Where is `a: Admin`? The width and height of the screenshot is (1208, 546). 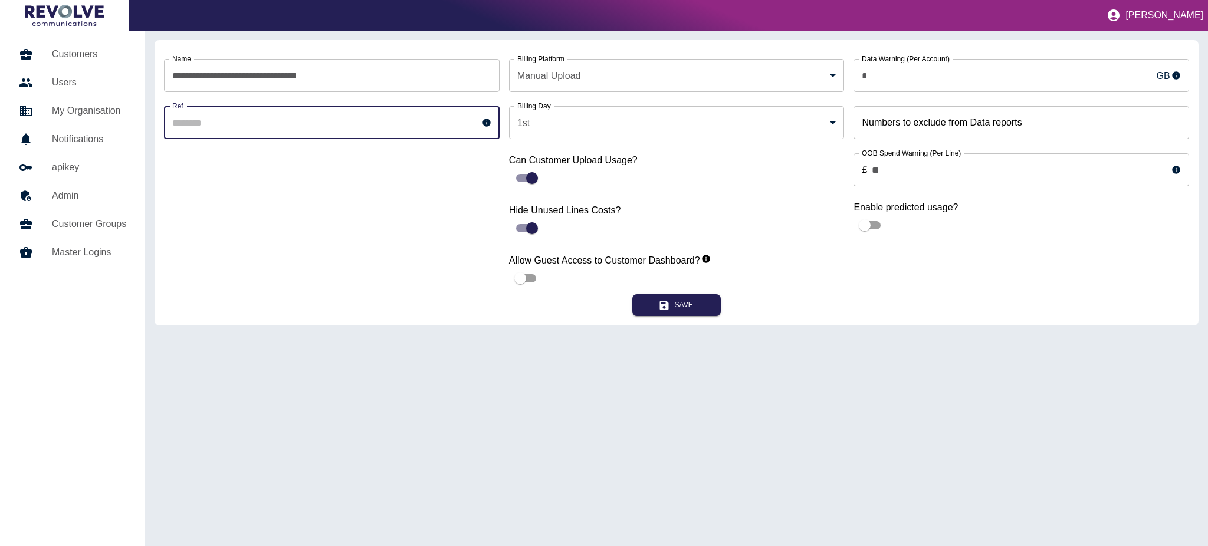 a: Admin is located at coordinates (73, 196).